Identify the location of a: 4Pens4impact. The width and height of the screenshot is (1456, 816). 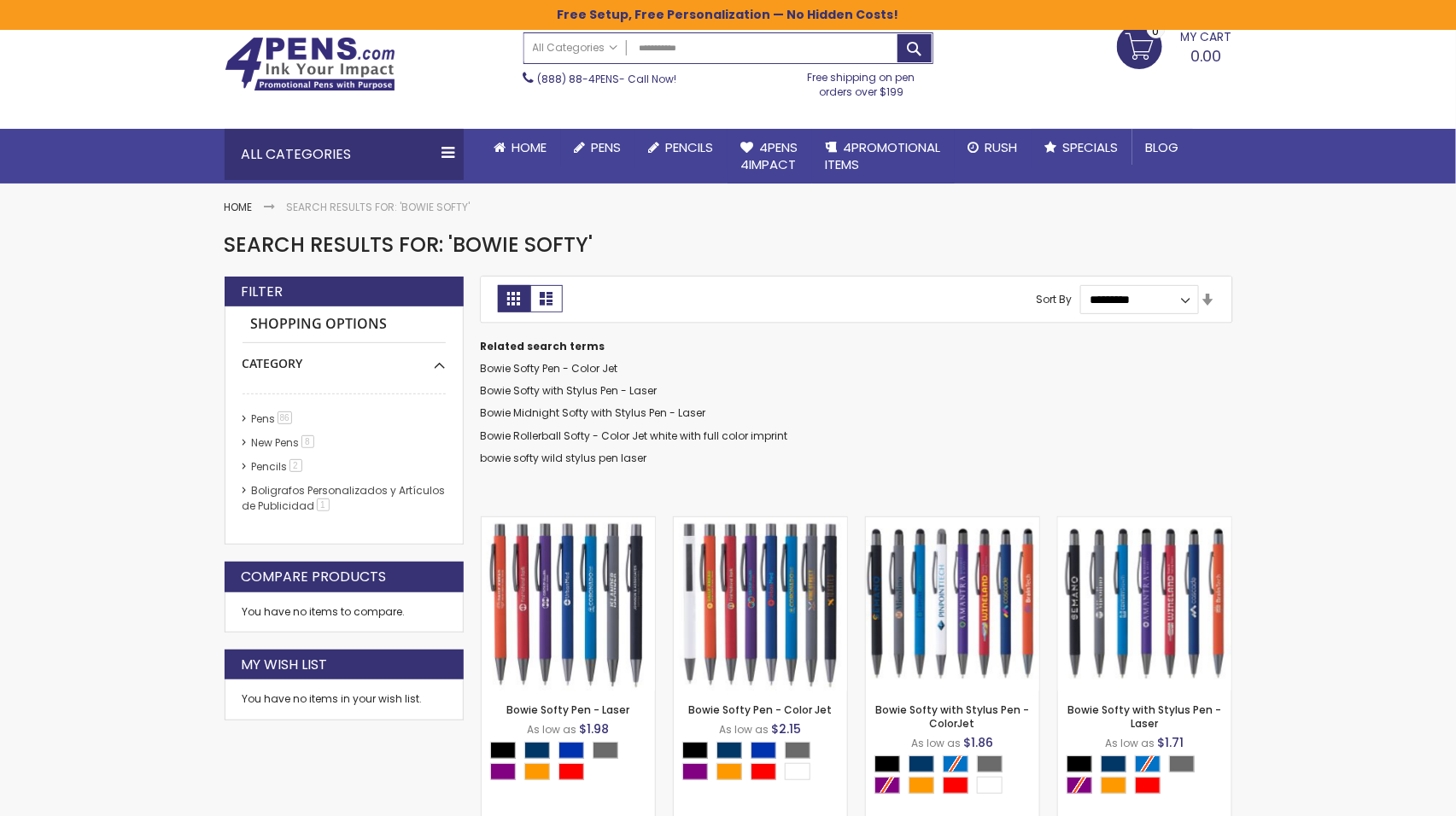
(769, 156).